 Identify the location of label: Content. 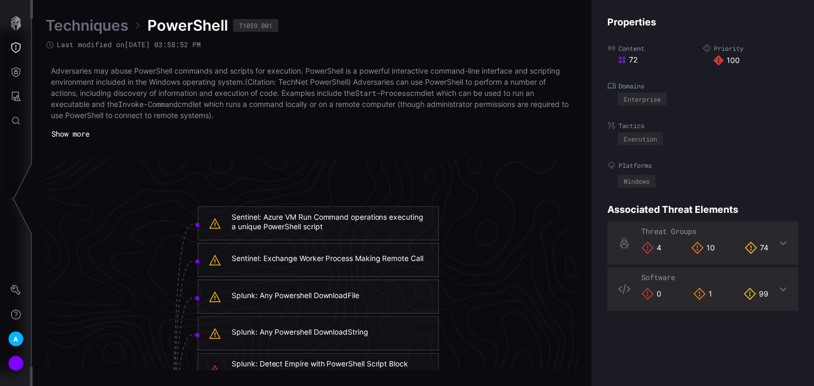
(655, 48).